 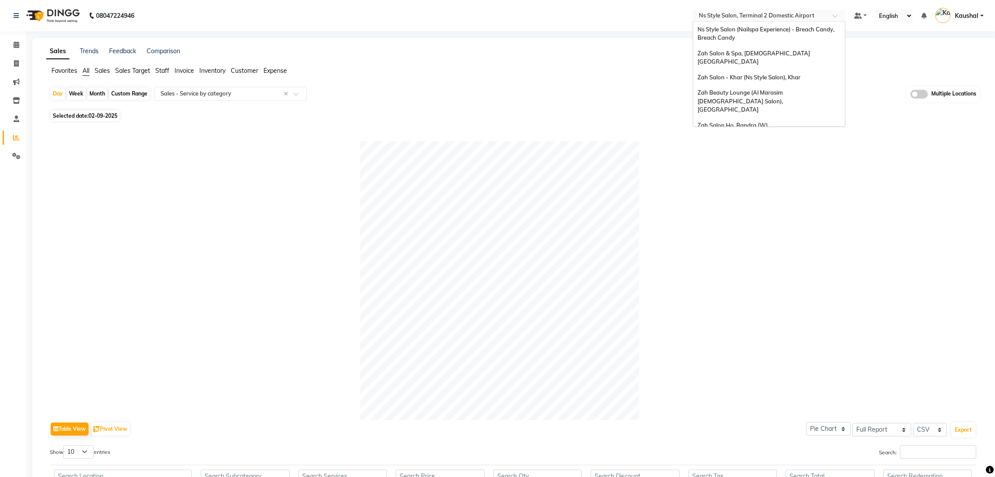 I want to click on span: Sales Target, so click(x=133, y=71).